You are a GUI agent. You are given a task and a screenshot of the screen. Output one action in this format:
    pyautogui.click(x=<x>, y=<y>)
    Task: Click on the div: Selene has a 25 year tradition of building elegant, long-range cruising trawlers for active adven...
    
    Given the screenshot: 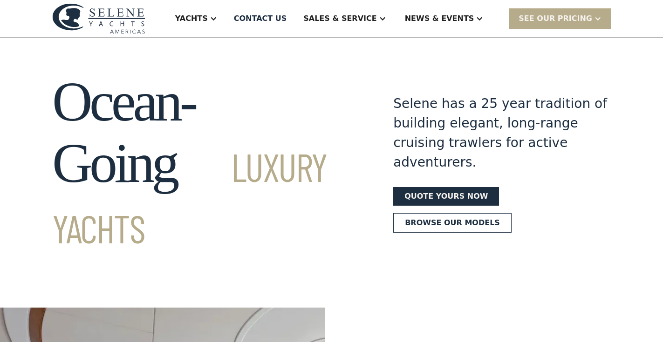 What is the action you would take?
    pyautogui.click(x=500, y=133)
    